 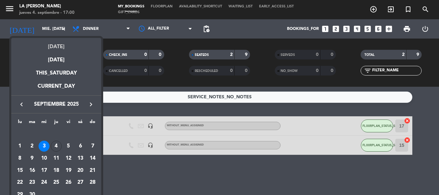 I want to click on div: 26, so click(x=68, y=183).